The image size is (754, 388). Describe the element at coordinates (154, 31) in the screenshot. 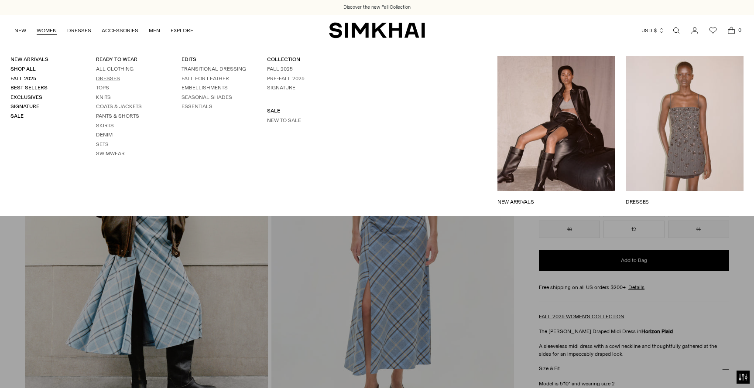

I see `a: MEN` at that location.